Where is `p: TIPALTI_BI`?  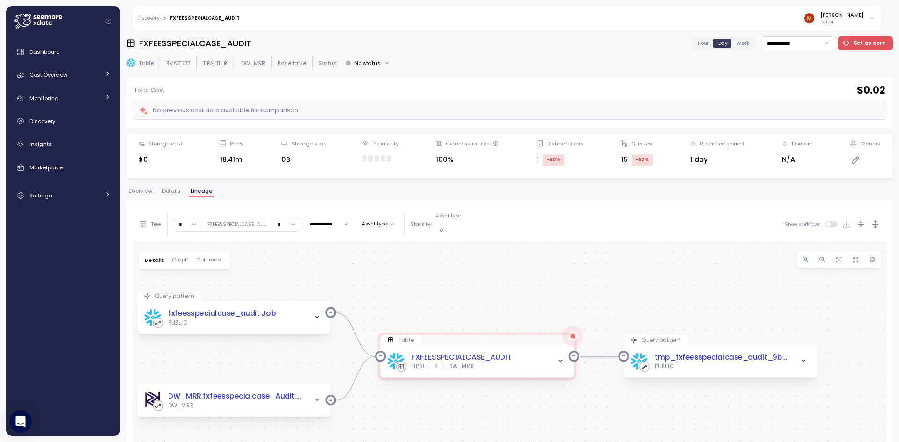 p: TIPALTI_BI is located at coordinates (215, 63).